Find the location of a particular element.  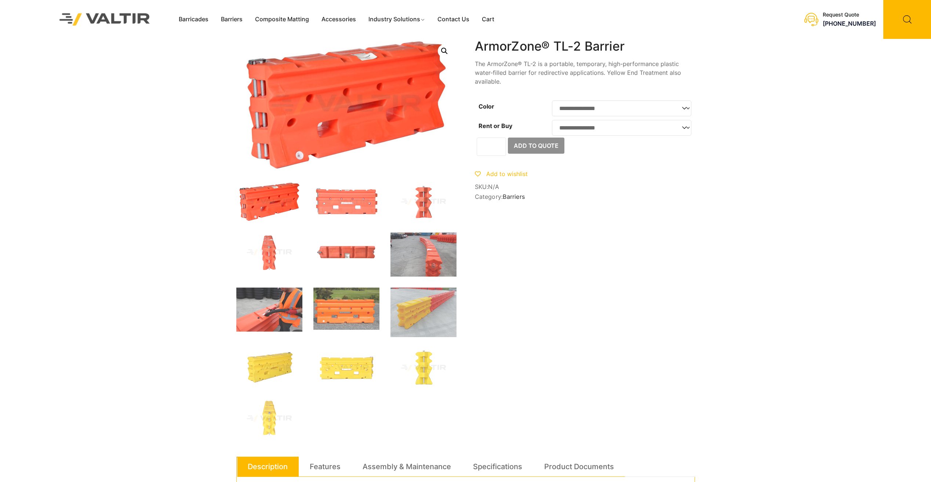

img: Armorzone_Org_x1.jpg is located at coordinates (269, 252).